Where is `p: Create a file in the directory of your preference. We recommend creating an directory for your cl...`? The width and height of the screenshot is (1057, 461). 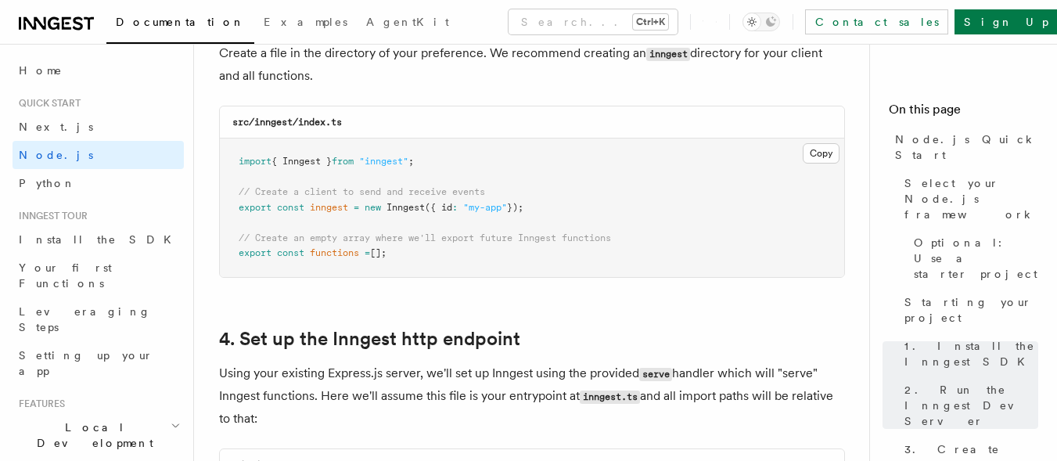 p: Create a file in the directory of your preference. We recommend creating an directory for your cl... is located at coordinates (532, 64).